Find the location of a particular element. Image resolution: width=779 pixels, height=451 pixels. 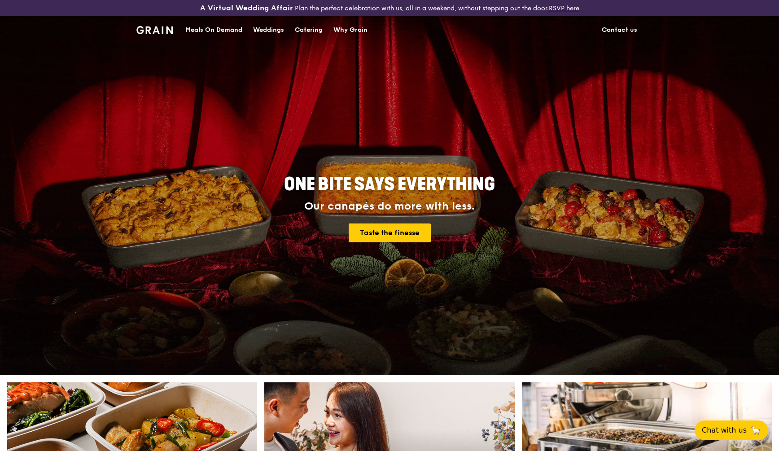

div: Catering is located at coordinates (309, 30).